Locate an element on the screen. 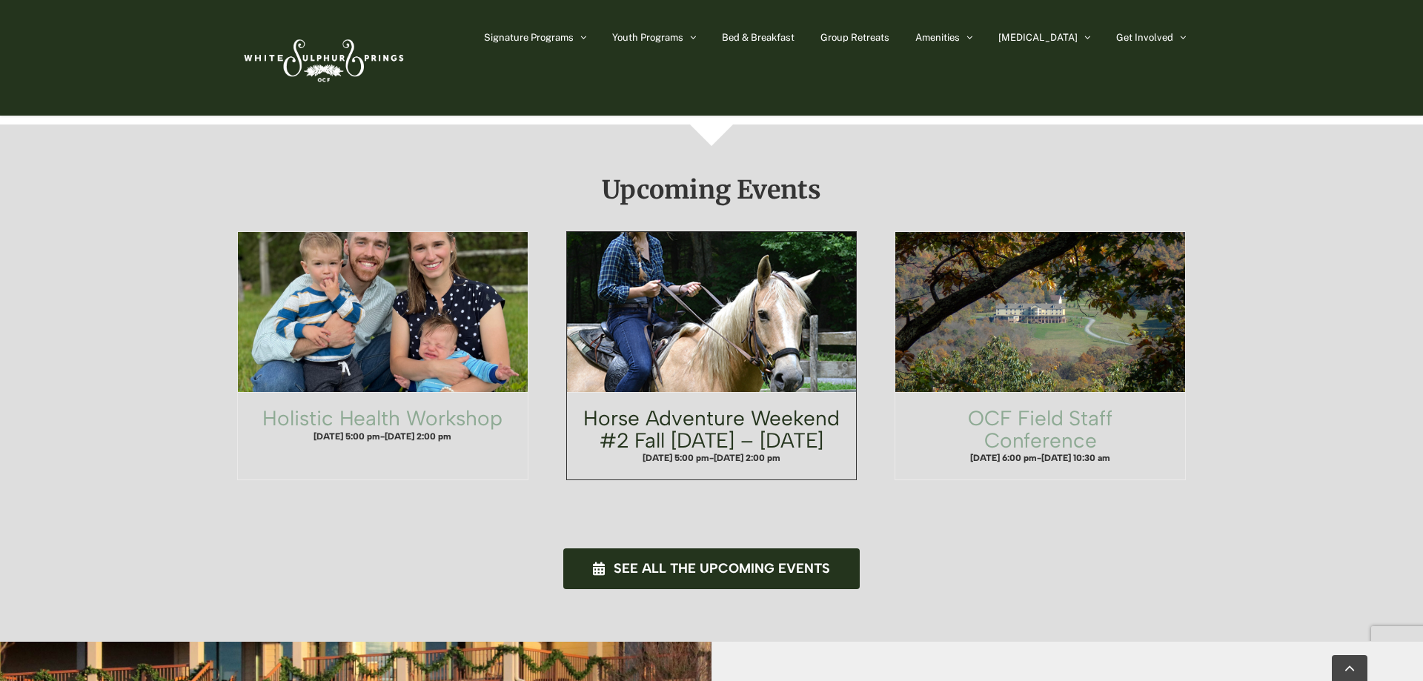  span: Bed & Breakfast is located at coordinates (758, 37).